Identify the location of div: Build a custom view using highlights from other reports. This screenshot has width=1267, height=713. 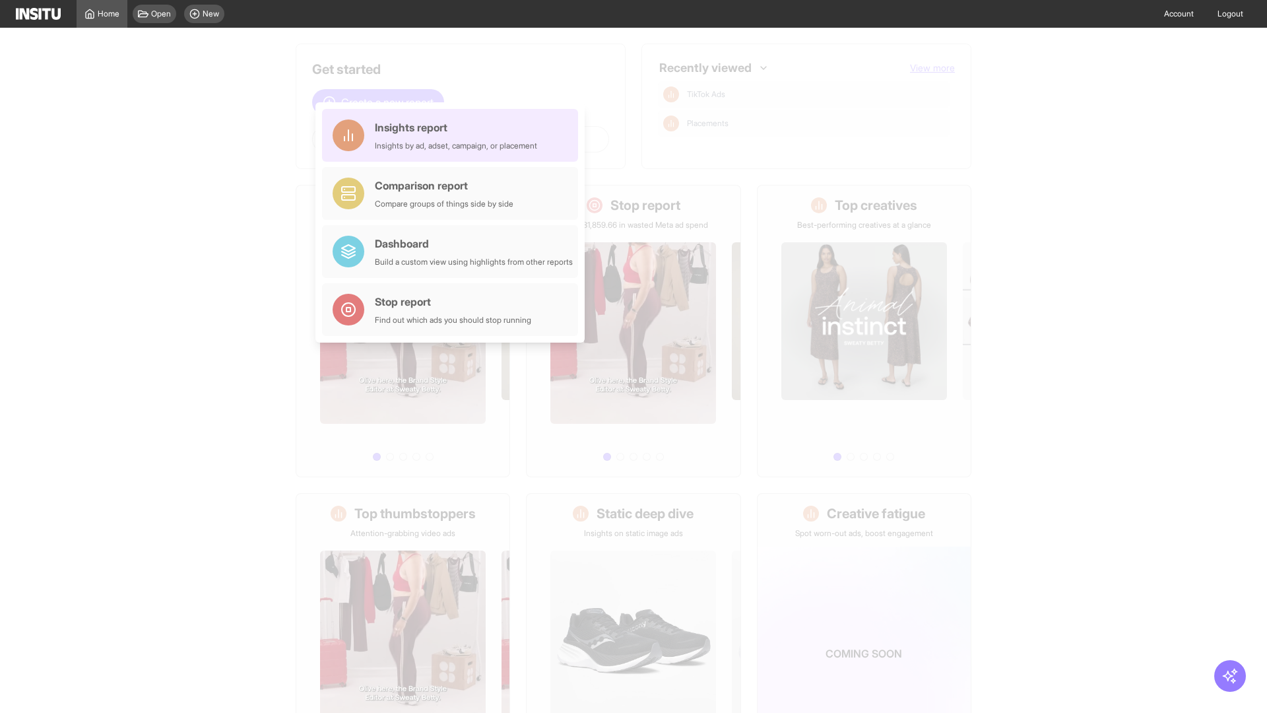
(474, 262).